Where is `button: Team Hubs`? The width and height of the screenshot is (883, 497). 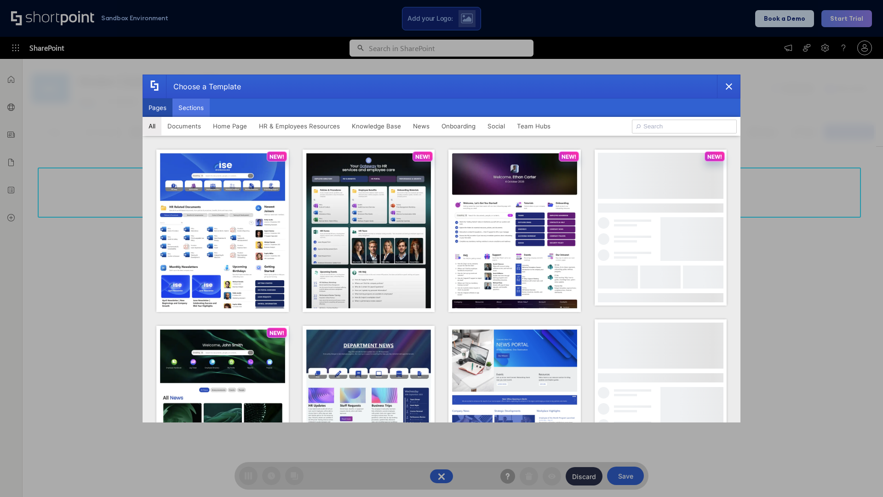
button: Team Hubs is located at coordinates (533, 126).